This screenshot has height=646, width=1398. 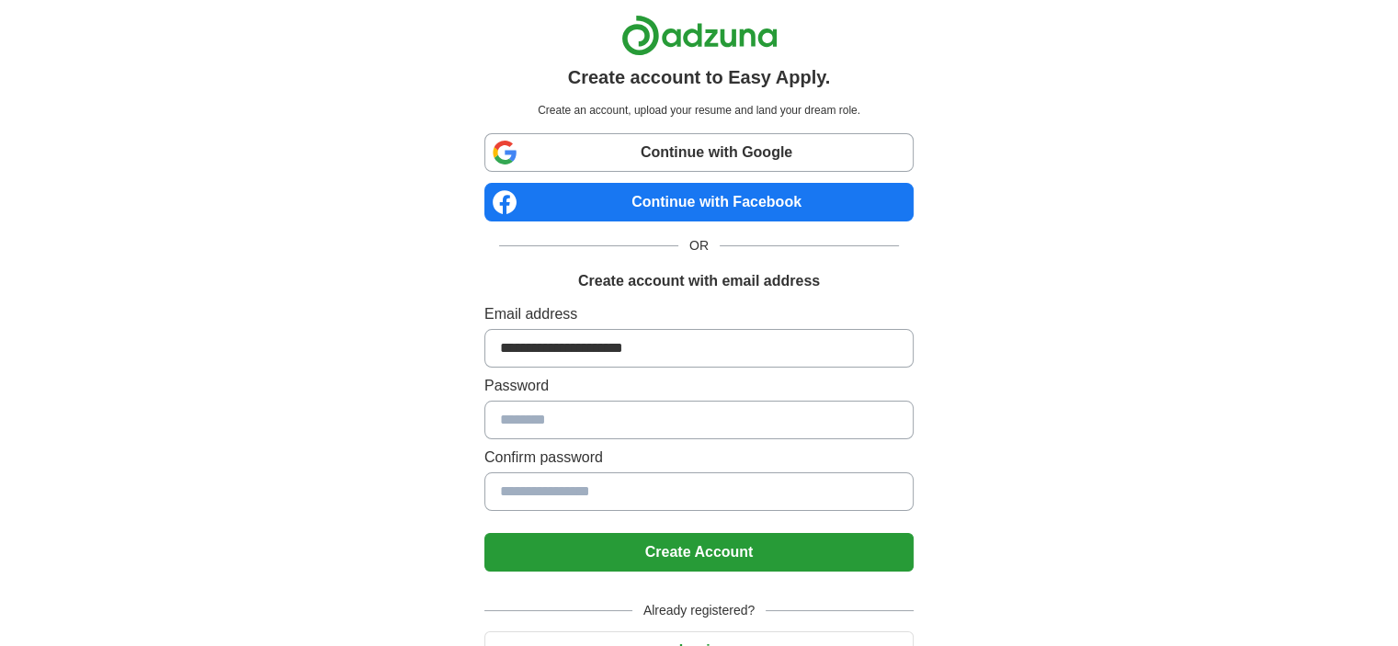 What do you see at coordinates (698, 153) in the screenshot?
I see `a: Continue with Google` at bounding box center [698, 153].